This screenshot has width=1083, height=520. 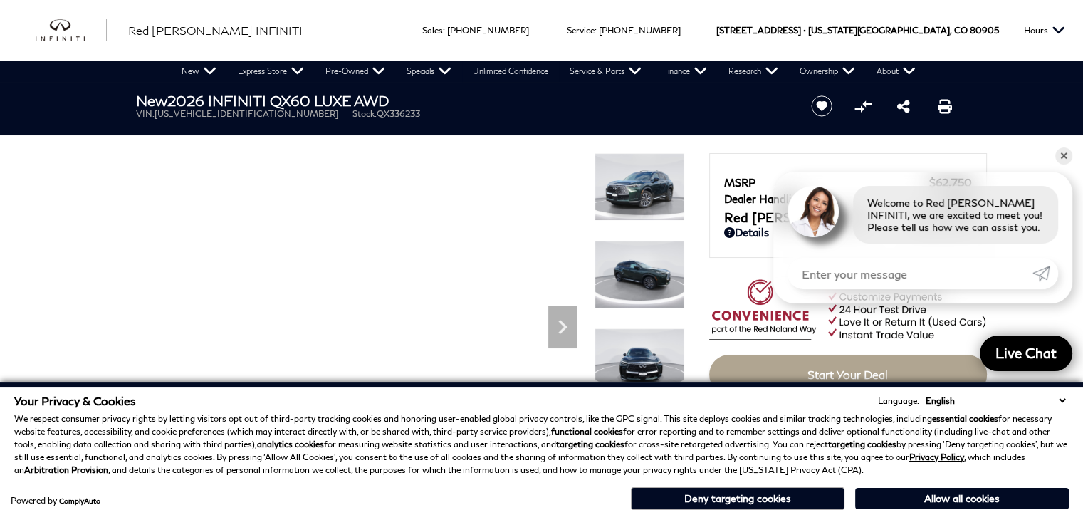 What do you see at coordinates (271, 71) in the screenshot?
I see `a: Express Store` at bounding box center [271, 71].